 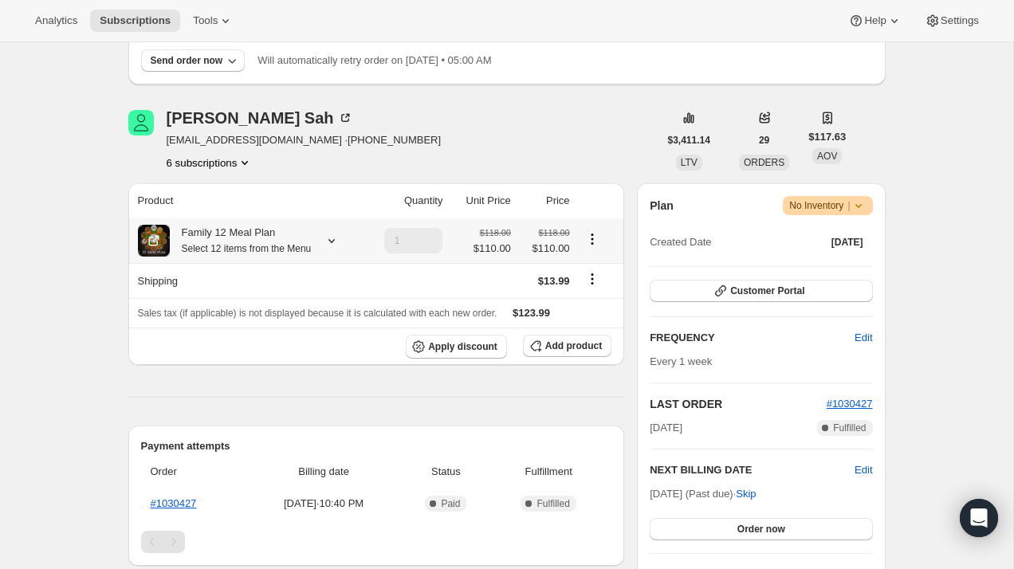 I want to click on span: Order now, so click(x=761, y=529).